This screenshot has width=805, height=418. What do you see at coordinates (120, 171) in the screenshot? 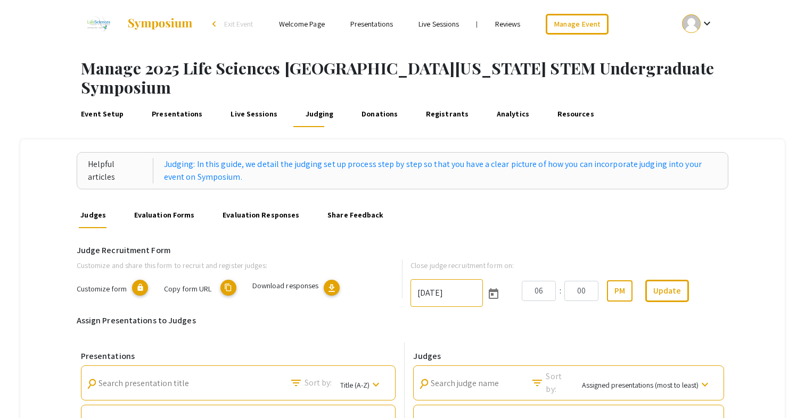
I see `div: Helpful articles` at bounding box center [120, 171].